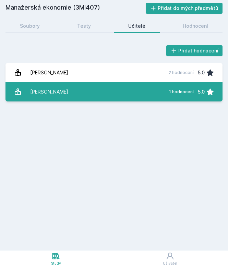 The height and width of the screenshot is (267, 228). What do you see at coordinates (170, 263) in the screenshot?
I see `div: Uživatel` at bounding box center [170, 263].